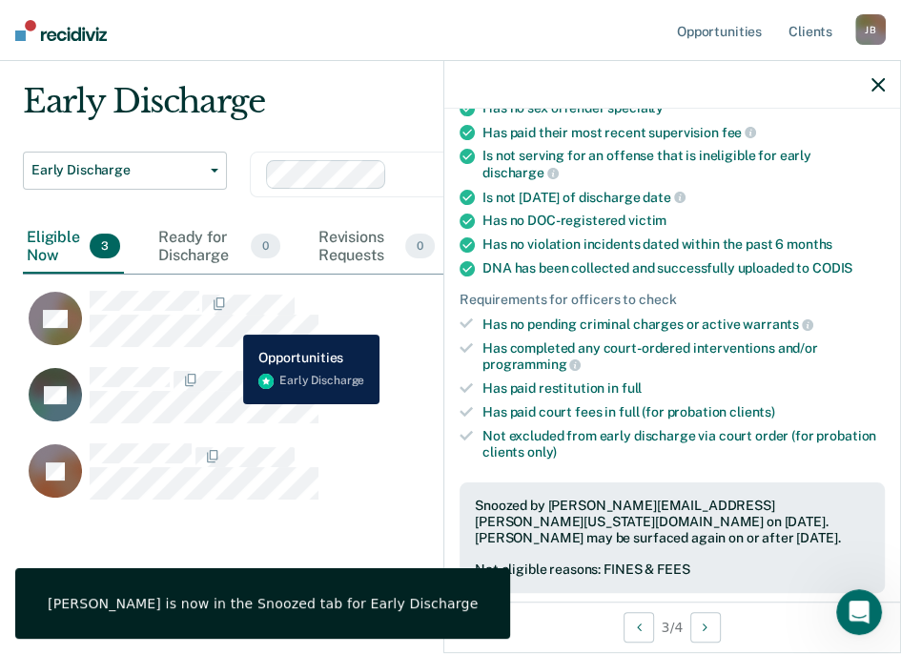 Image resolution: width=901 pixels, height=654 pixels. I want to click on span: victim, so click(647, 220).